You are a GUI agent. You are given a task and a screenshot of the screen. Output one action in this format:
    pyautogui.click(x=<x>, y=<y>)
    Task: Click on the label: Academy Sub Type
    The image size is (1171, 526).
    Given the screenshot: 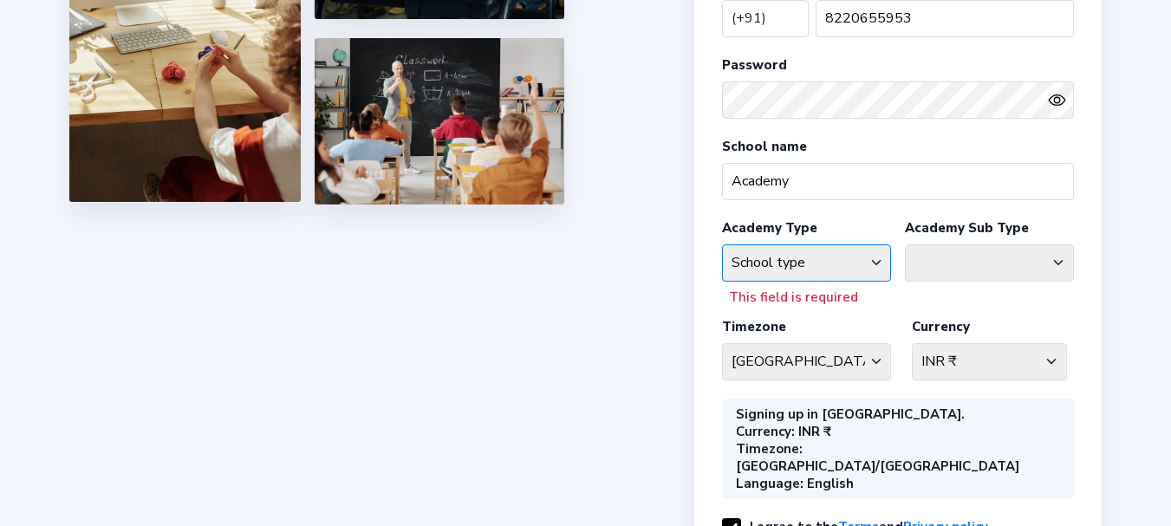 What is the action you would take?
    pyautogui.click(x=966, y=228)
    